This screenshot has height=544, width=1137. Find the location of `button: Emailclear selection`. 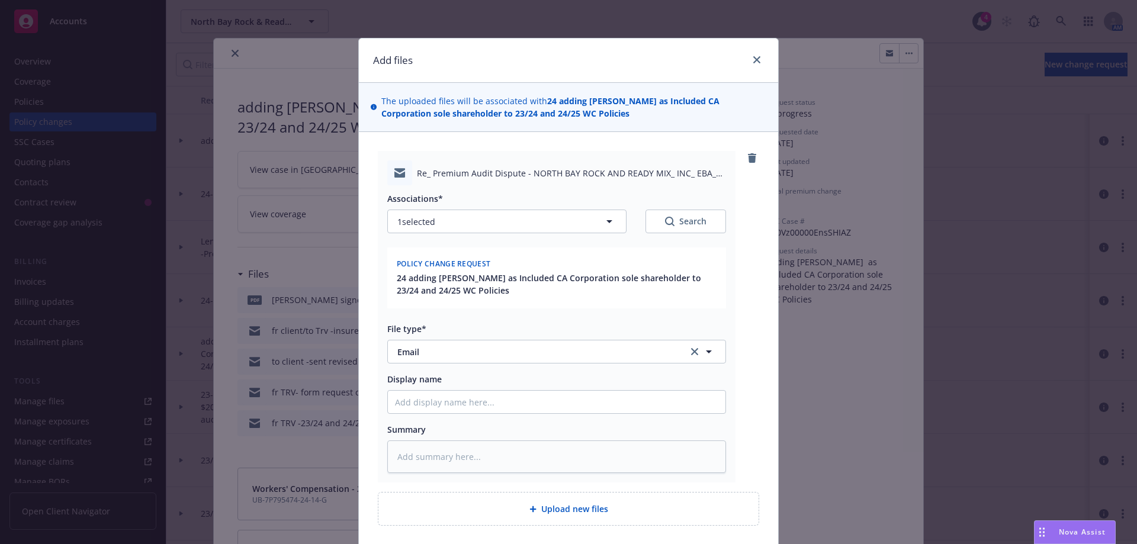

button: Emailclear selection is located at coordinates (557, 352).